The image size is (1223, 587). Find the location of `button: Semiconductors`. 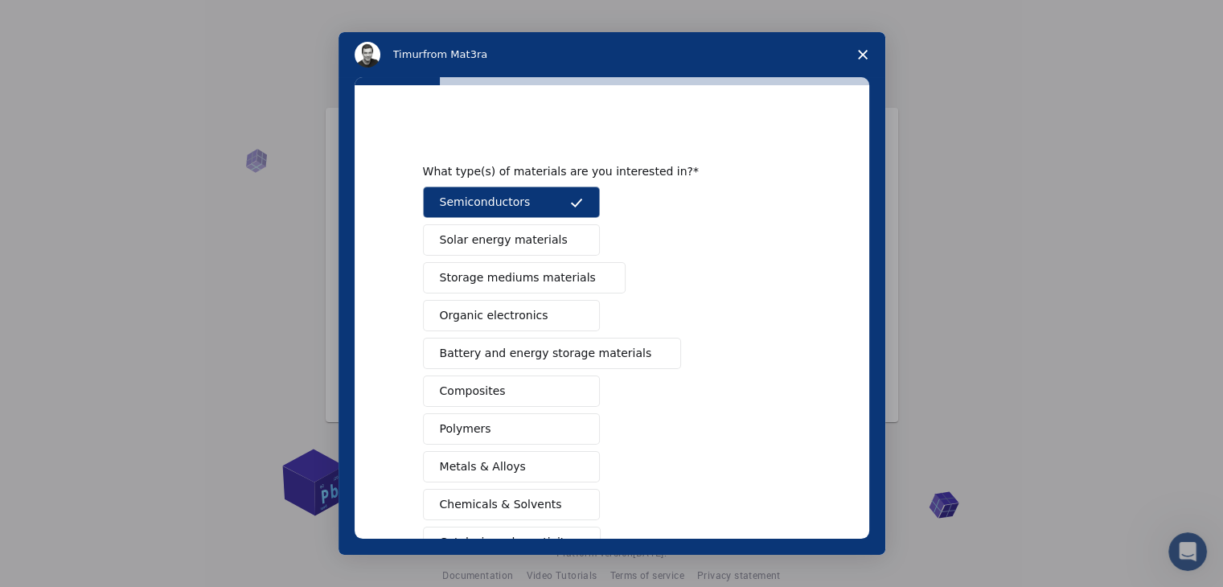

button: Semiconductors is located at coordinates (511, 202).